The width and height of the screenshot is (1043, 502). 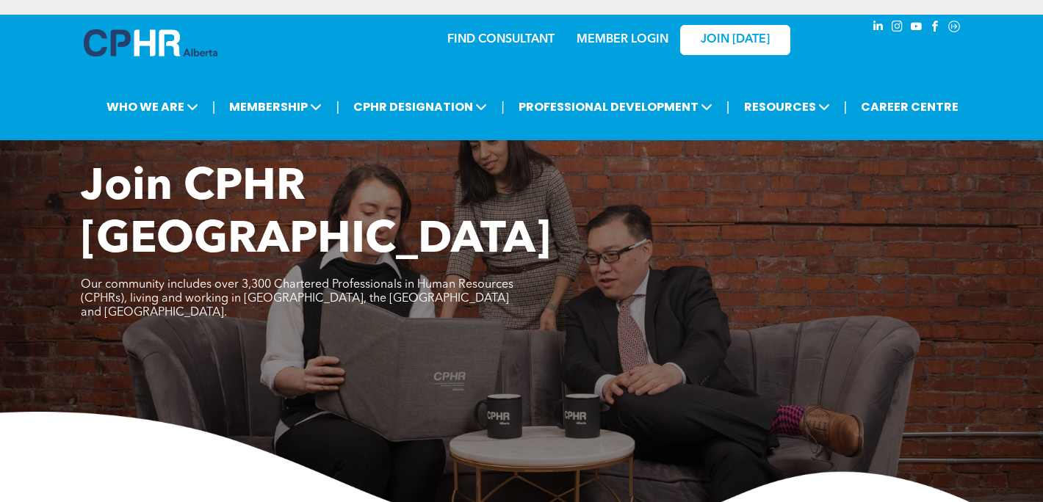 What do you see at coordinates (501, 40) in the screenshot?
I see `a: FIND CONSULTANT` at bounding box center [501, 40].